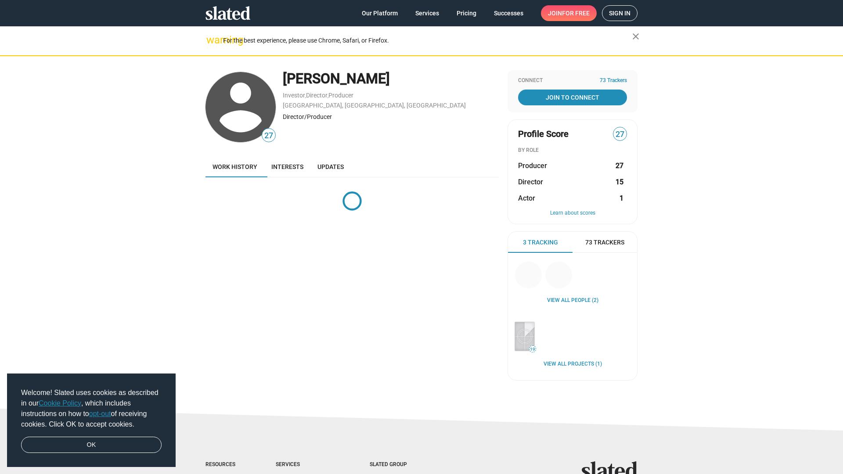  What do you see at coordinates (380, 13) in the screenshot?
I see `a: Our Platform` at bounding box center [380, 13].